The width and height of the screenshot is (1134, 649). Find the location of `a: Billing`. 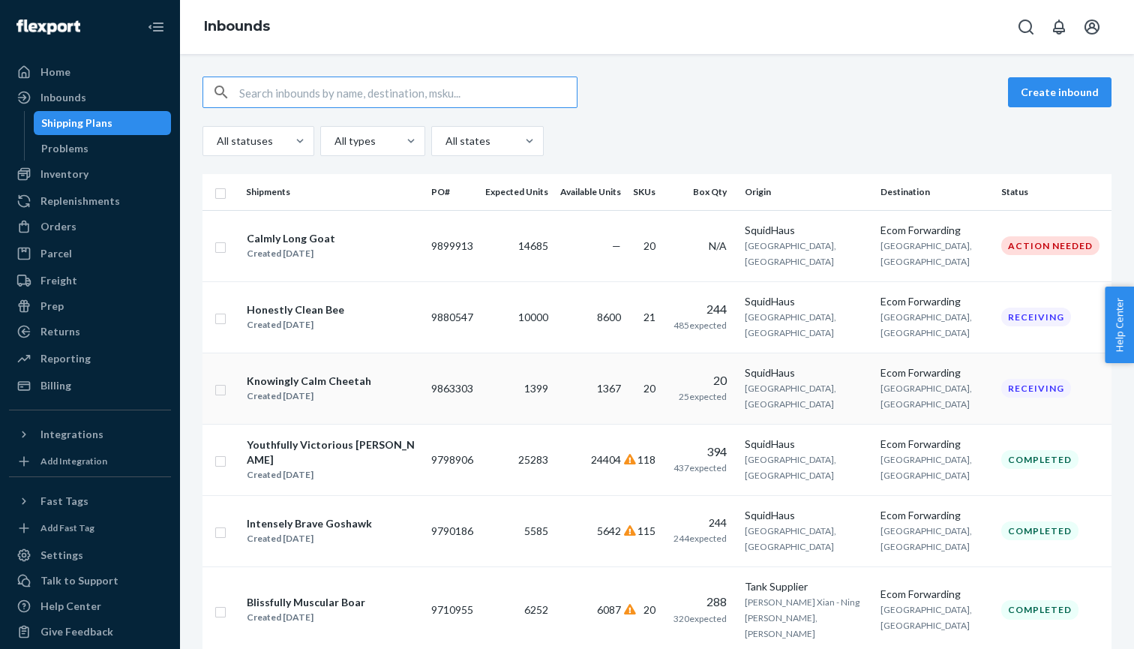

a: Billing is located at coordinates (90, 385).